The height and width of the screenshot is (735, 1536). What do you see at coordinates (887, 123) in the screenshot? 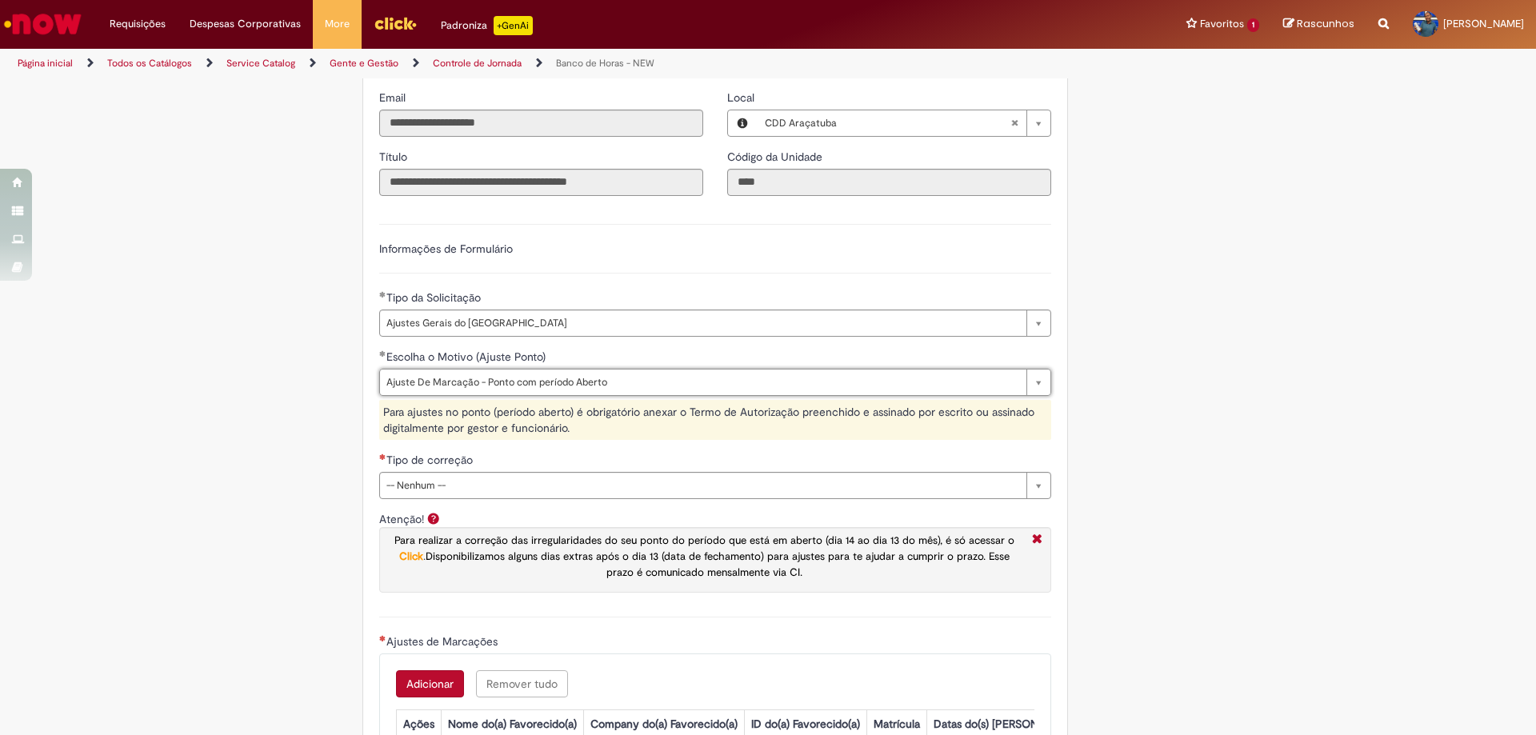
I see `span: CDD Araçatuba` at bounding box center [887, 123].